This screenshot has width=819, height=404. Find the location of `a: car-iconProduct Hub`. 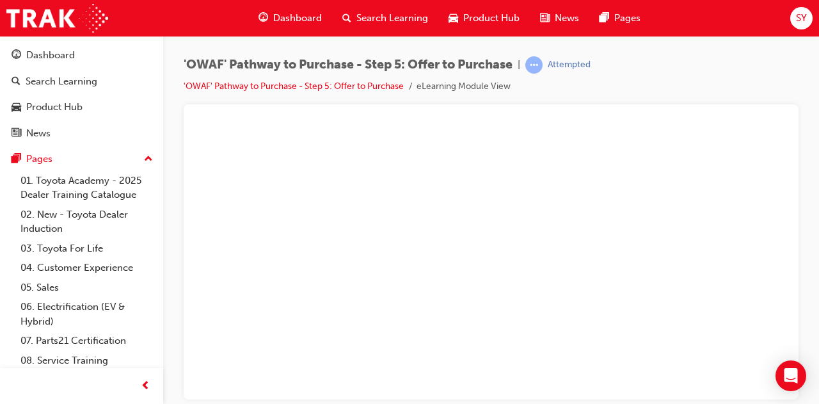

a: car-iconProduct Hub is located at coordinates (484, 18).